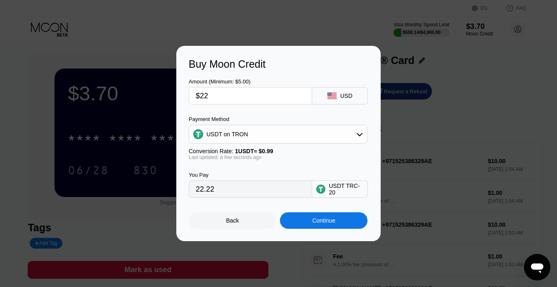 Image resolution: width=557 pixels, height=287 pixels. What do you see at coordinates (324, 220) in the screenshot?
I see `div: Continue` at bounding box center [324, 220].